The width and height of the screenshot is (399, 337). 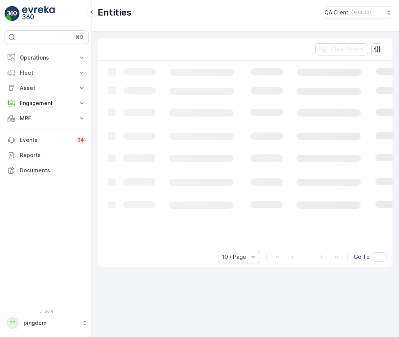 What do you see at coordinates (342, 49) in the screenshot?
I see `button: Clear Filters` at bounding box center [342, 49].